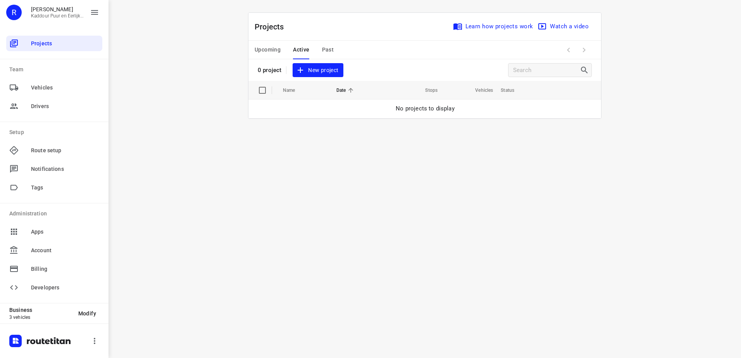  What do you see at coordinates (273, 27) in the screenshot?
I see `p: Projects` at bounding box center [273, 27].